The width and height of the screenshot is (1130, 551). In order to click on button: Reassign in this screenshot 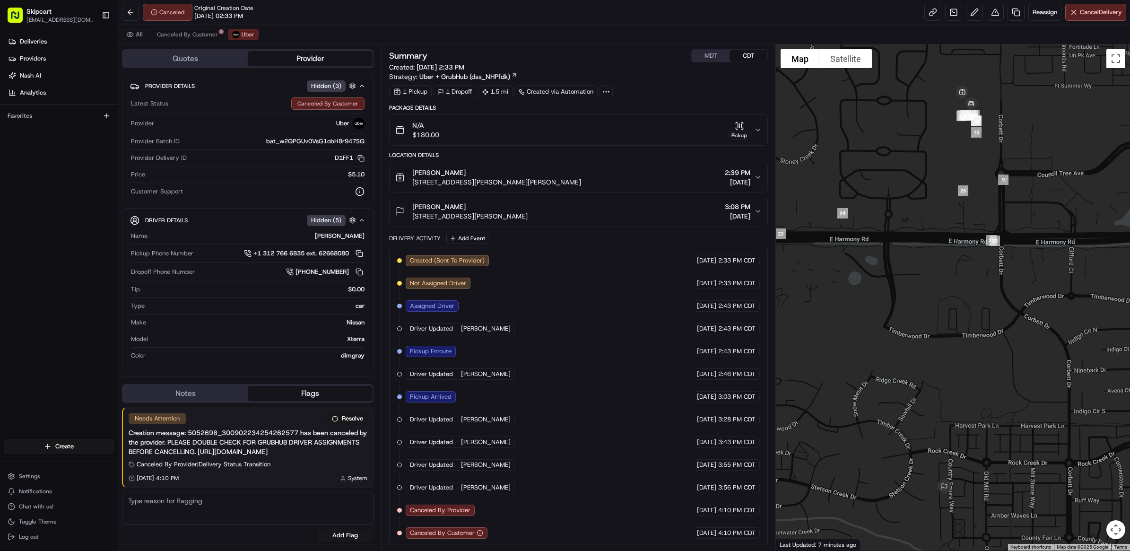, I will do `click(1045, 12)`.